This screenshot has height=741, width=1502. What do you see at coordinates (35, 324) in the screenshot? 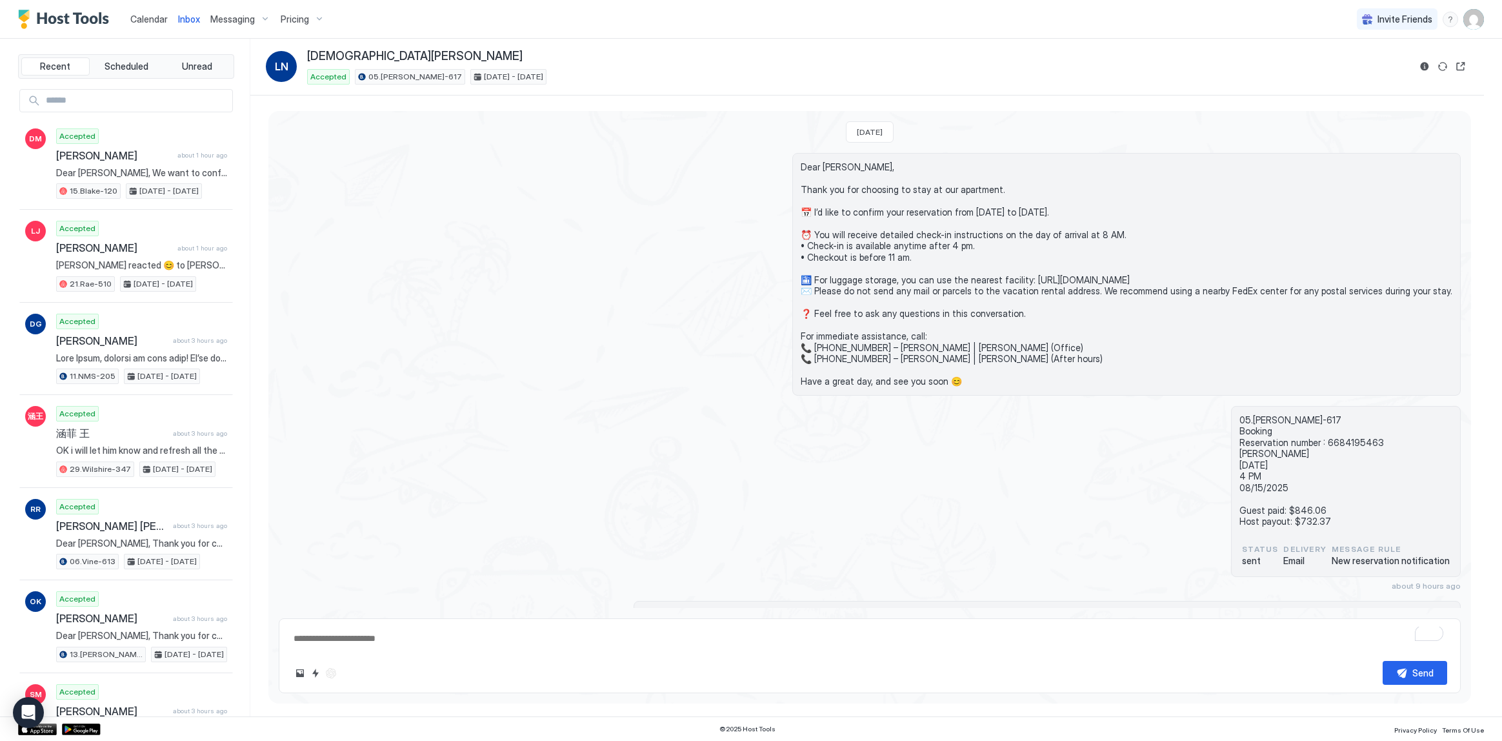
I see `span: DG` at bounding box center [35, 324].